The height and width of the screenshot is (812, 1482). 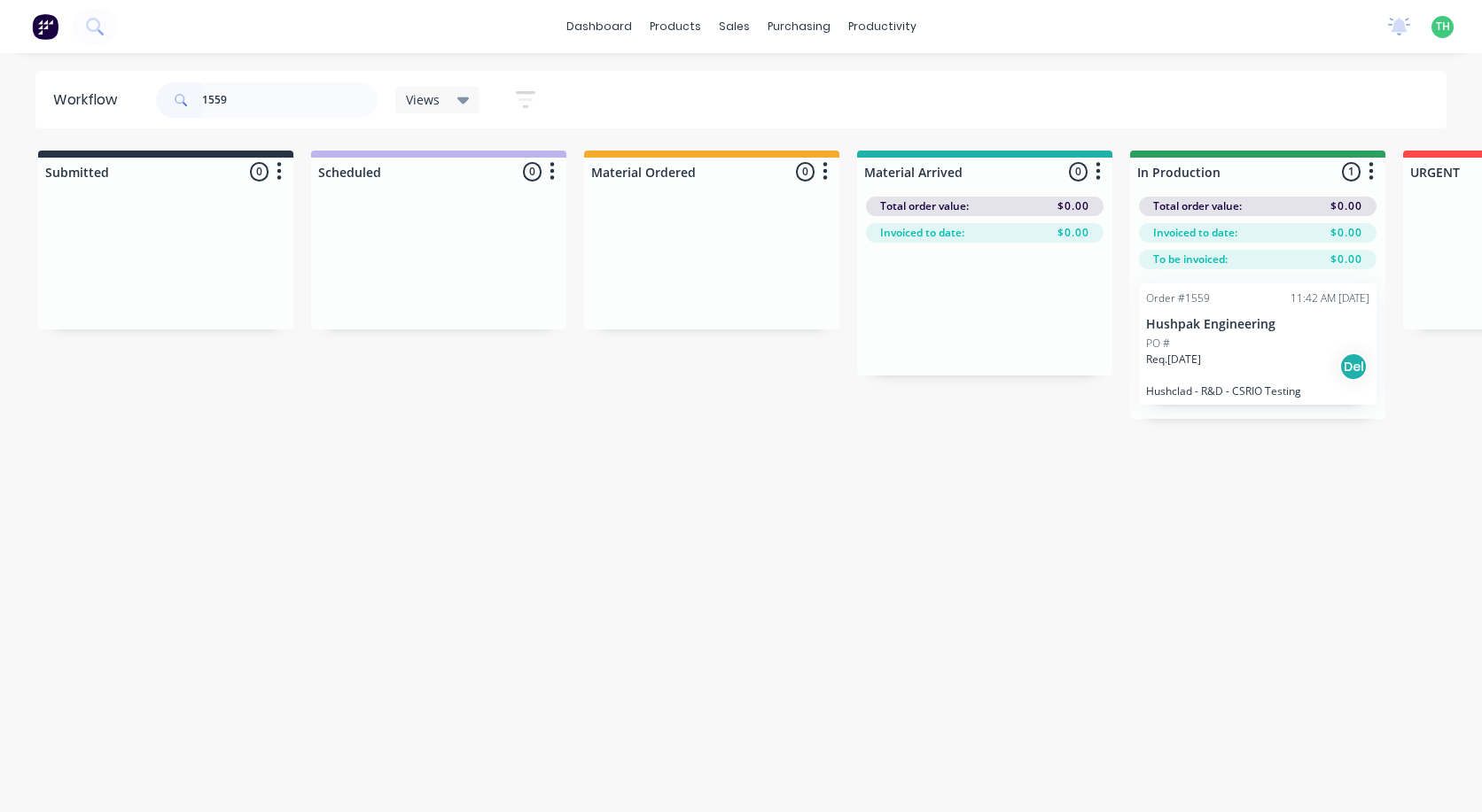 I want to click on a: dashboard, so click(x=599, y=26).